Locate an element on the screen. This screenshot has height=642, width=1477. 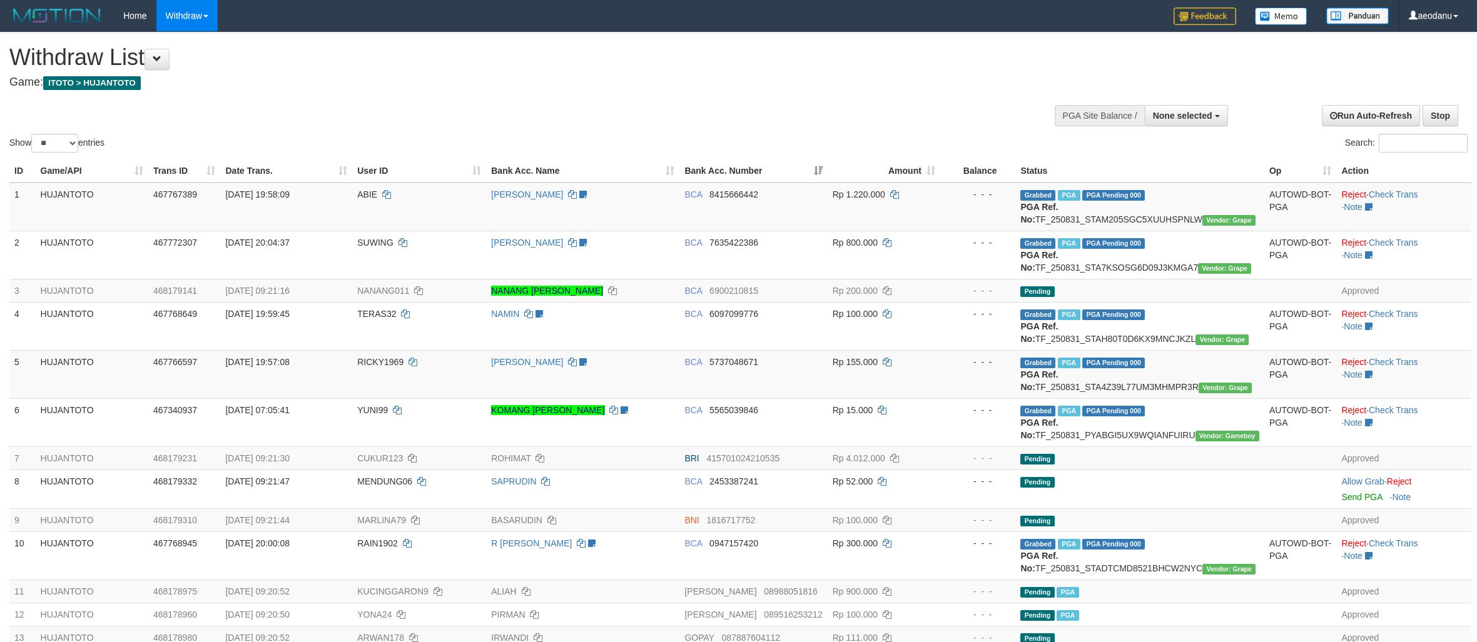
td: 10 is located at coordinates (23, 555).